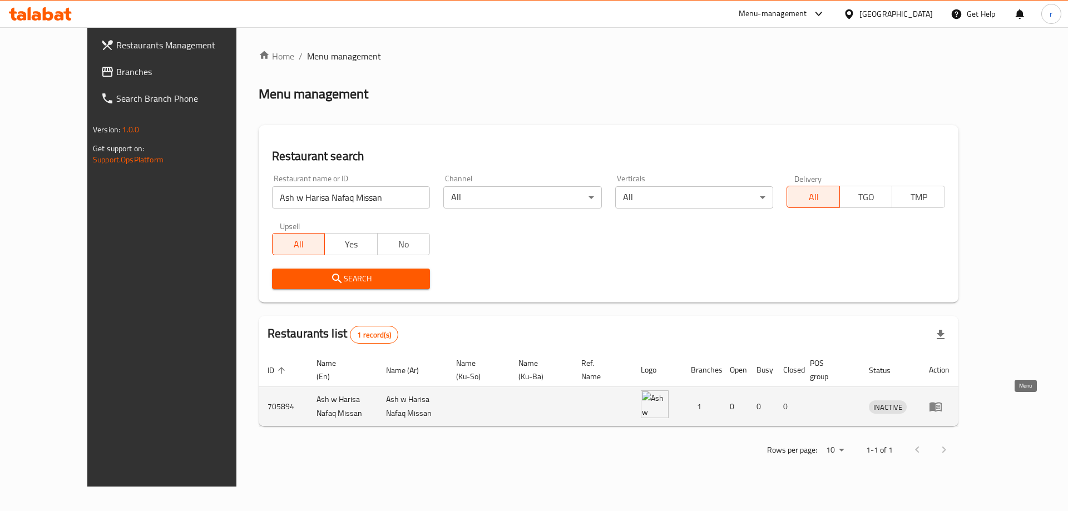 The width and height of the screenshot is (1068, 511). Describe the element at coordinates (333, 334) in the screenshot. I see `h2: Restaurants list` at that location.